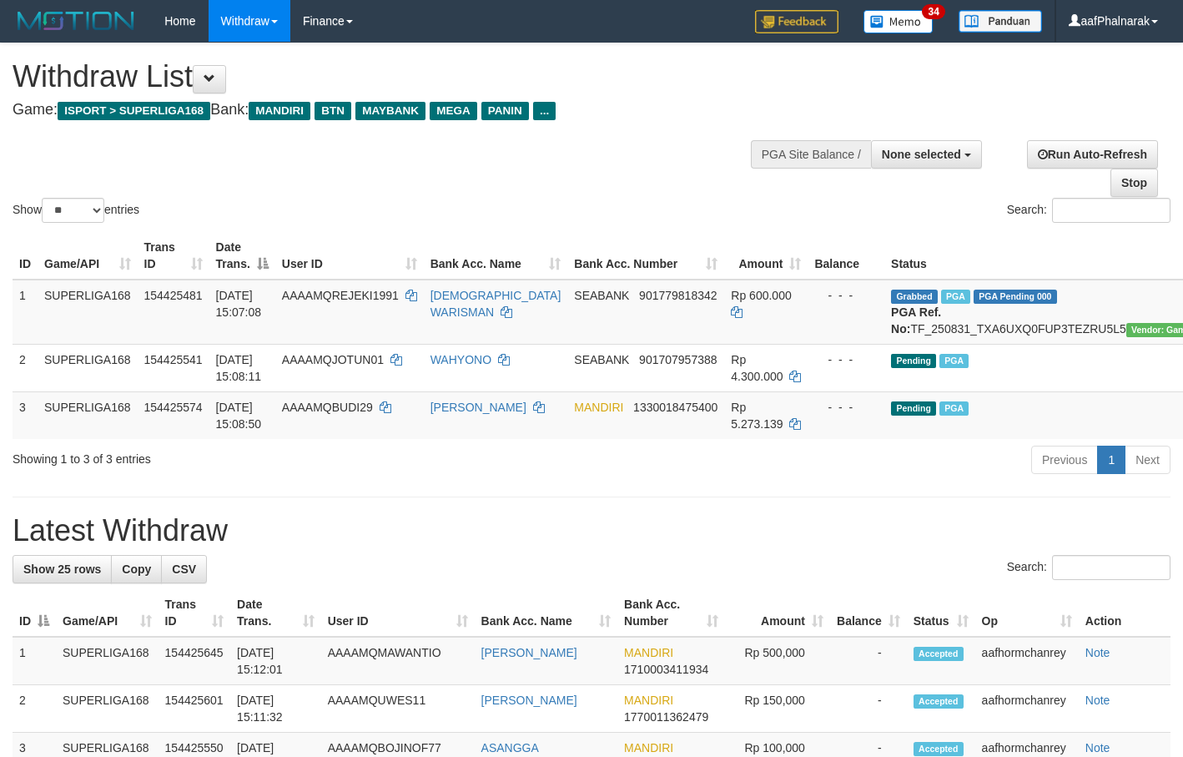 The width and height of the screenshot is (1183, 757). What do you see at coordinates (1147, 460) in the screenshot?
I see `a: Next` at bounding box center [1147, 460].